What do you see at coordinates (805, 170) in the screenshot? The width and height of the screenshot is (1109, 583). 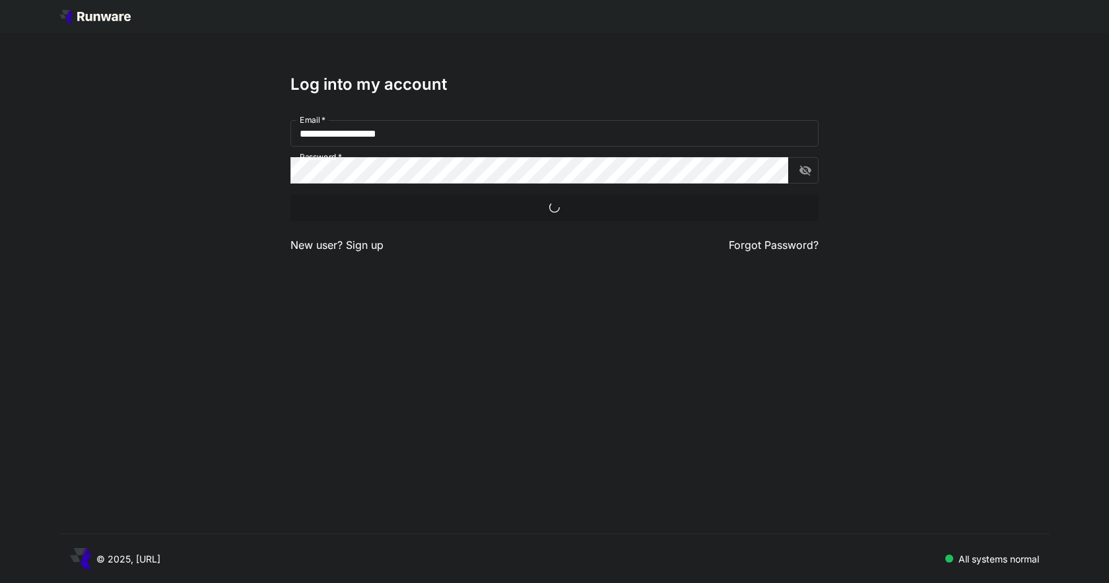 I see `button: toggle password visibility` at bounding box center [805, 170].